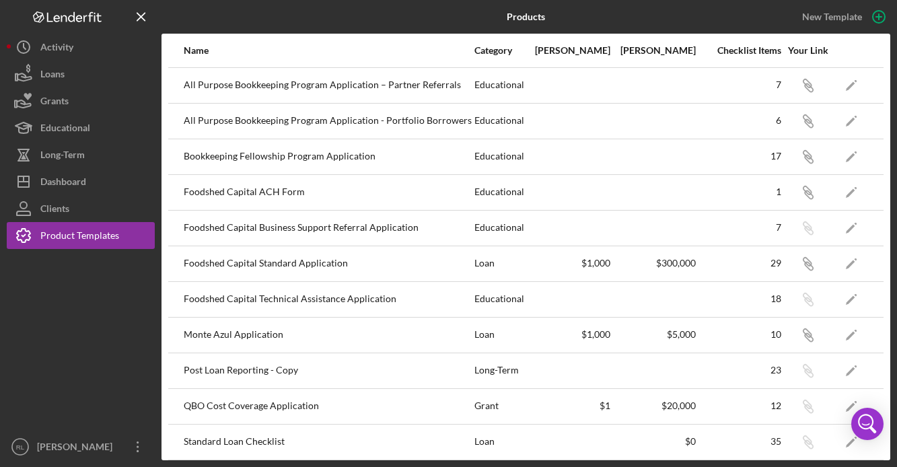 This screenshot has height=467, width=897. Describe the element at coordinates (842, 17) in the screenshot. I see `button: New Template` at that location.